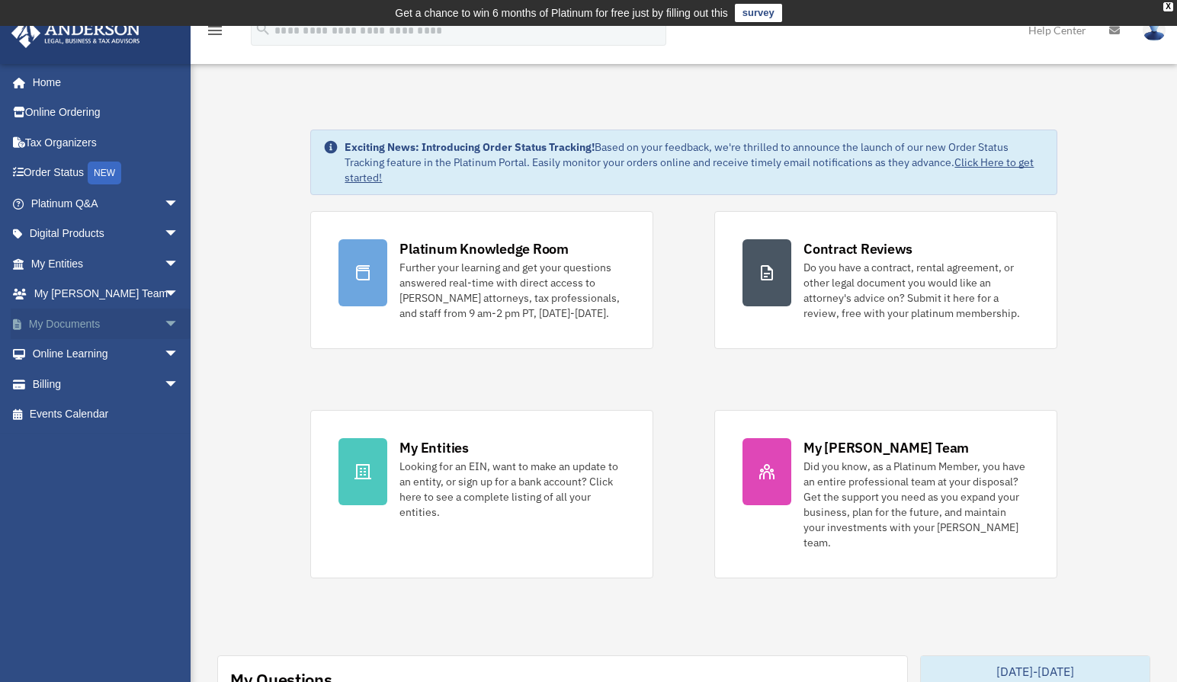 The image size is (1177, 682). What do you see at coordinates (434, 447) in the screenshot?
I see `div: My Entities` at bounding box center [434, 447].